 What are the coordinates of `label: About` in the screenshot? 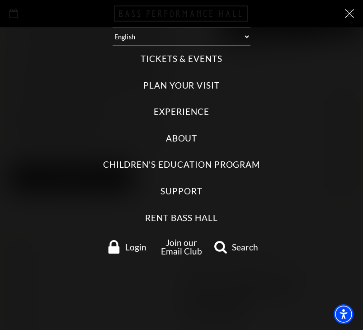 It's located at (182, 138).